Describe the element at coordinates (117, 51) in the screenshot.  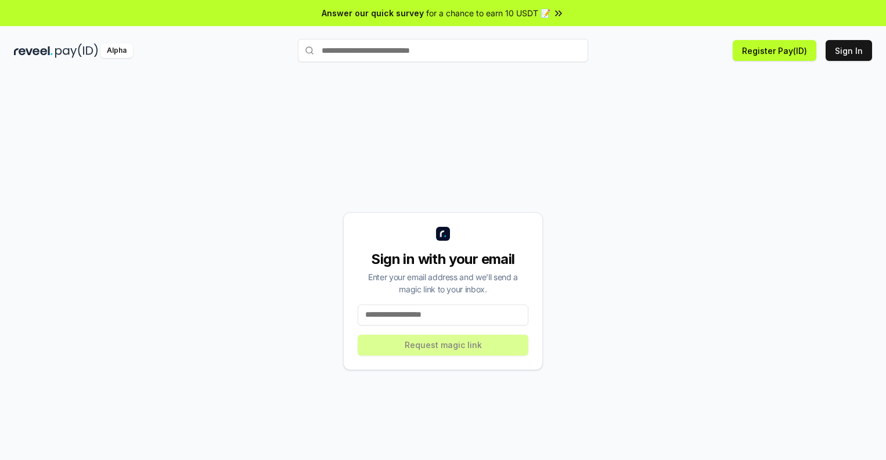
I see `div: Alpha` at that location.